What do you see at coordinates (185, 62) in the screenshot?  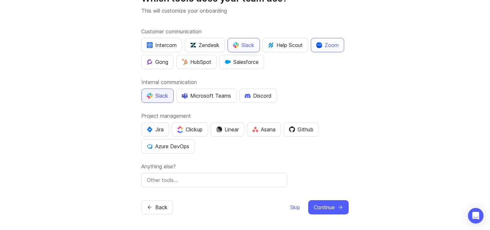 I see `img: G+3M5qq2es1si5SaumCnMN47tP1CvAZneIVX5dcx+oz+ZLhv4kfP9DwAAAABJRU5ErkJggg==` at bounding box center [185, 62].